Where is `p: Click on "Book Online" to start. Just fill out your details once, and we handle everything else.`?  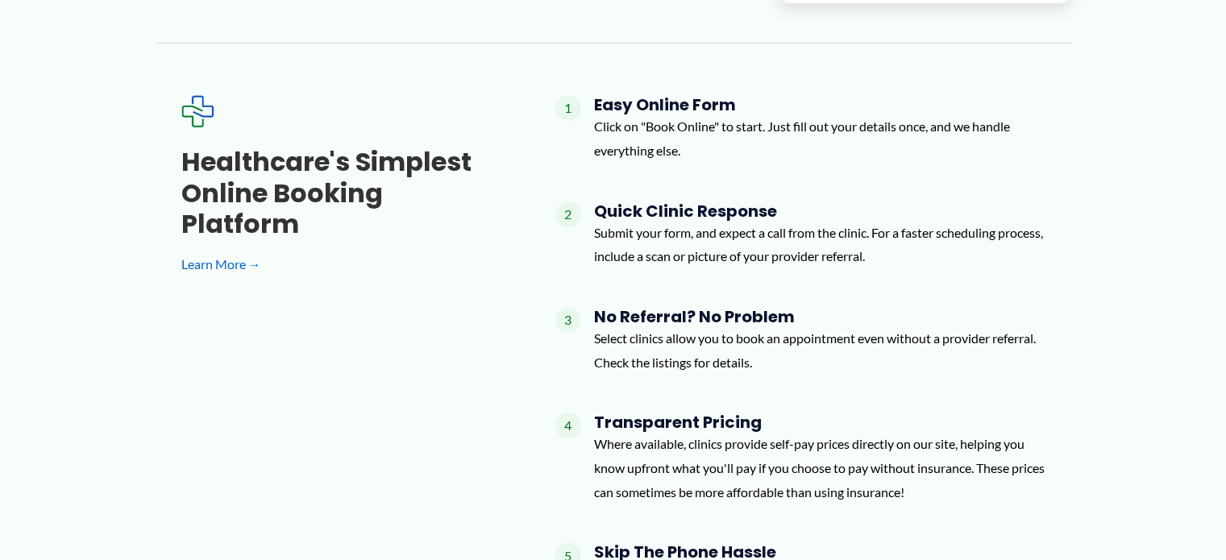
p: Click on "Book Online" to start. Just fill out your details once, and we handle everything else. is located at coordinates (820, 138).